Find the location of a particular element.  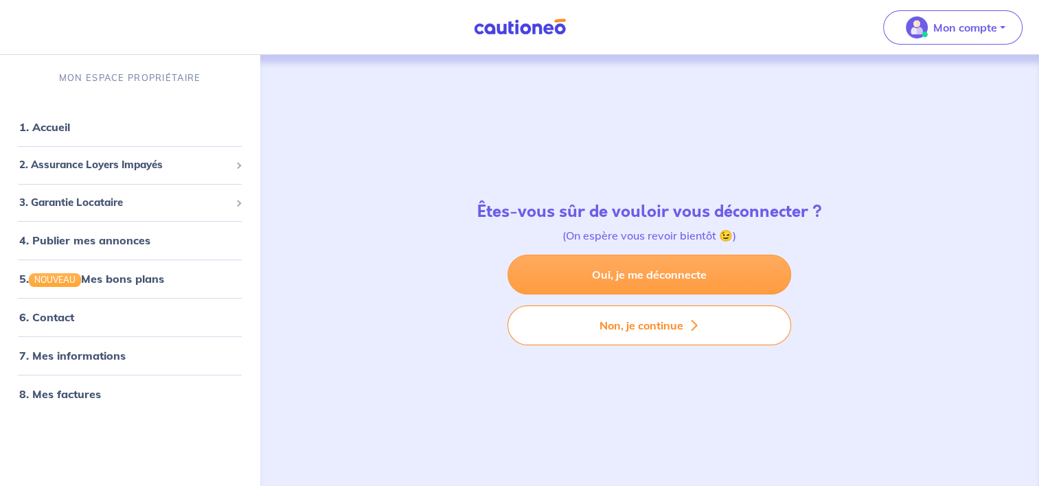

div: 6. Contact is located at coordinates (130, 317).